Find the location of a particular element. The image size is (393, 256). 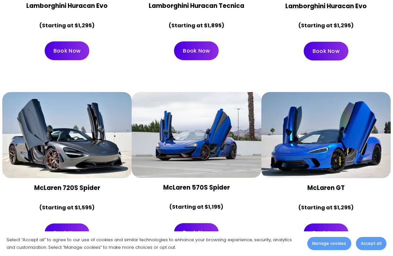

span: Manage cookies is located at coordinates (329, 243).